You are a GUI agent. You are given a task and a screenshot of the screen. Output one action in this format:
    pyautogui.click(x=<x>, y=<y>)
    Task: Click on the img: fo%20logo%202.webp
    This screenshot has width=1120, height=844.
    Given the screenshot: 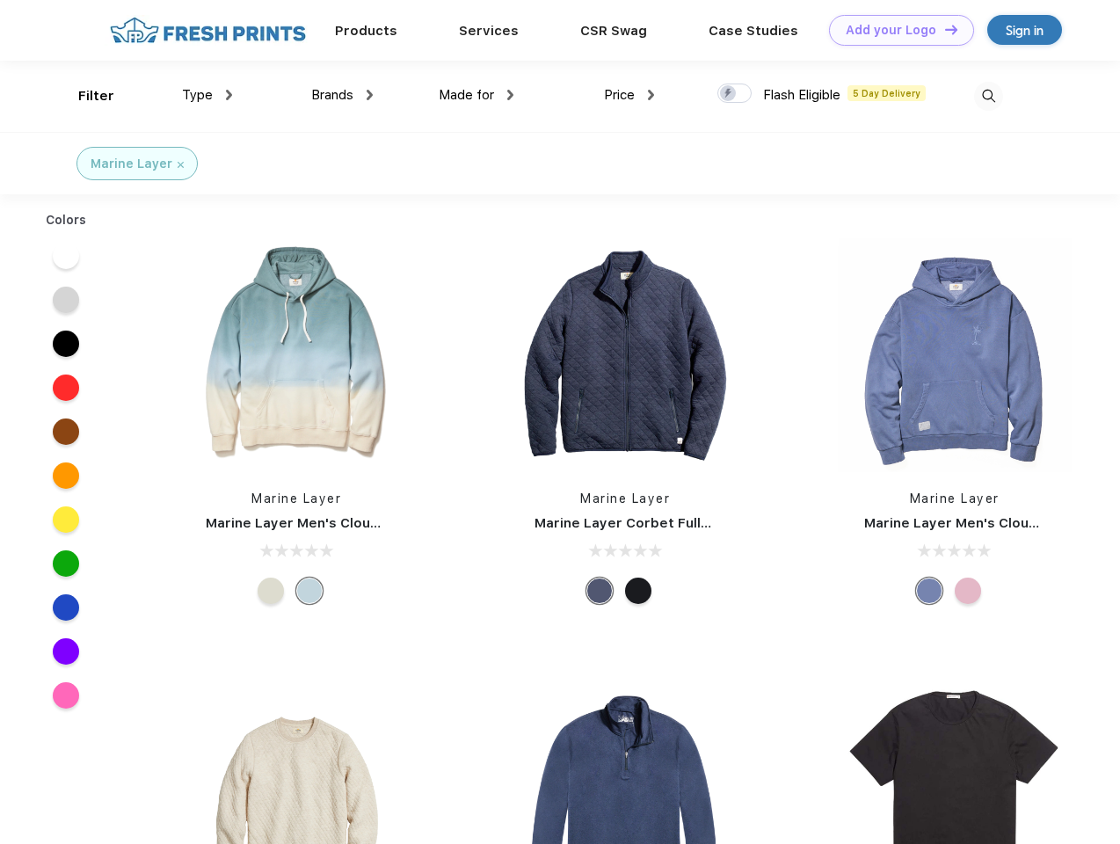 What is the action you would take?
    pyautogui.click(x=207, y=30)
    